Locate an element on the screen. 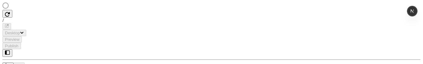  span: Publish is located at coordinates (12, 46).